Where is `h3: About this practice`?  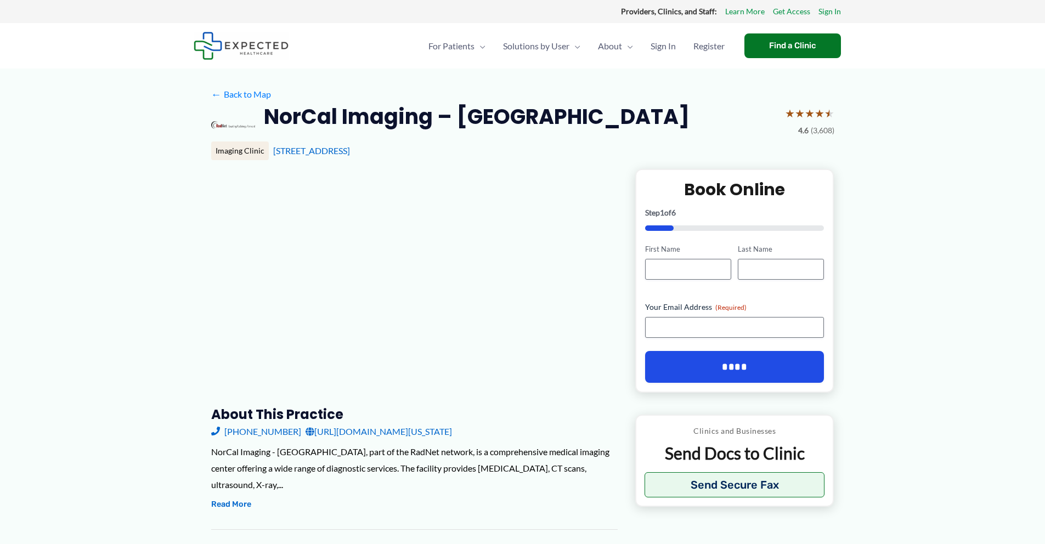 h3: About this practice is located at coordinates (414, 414).